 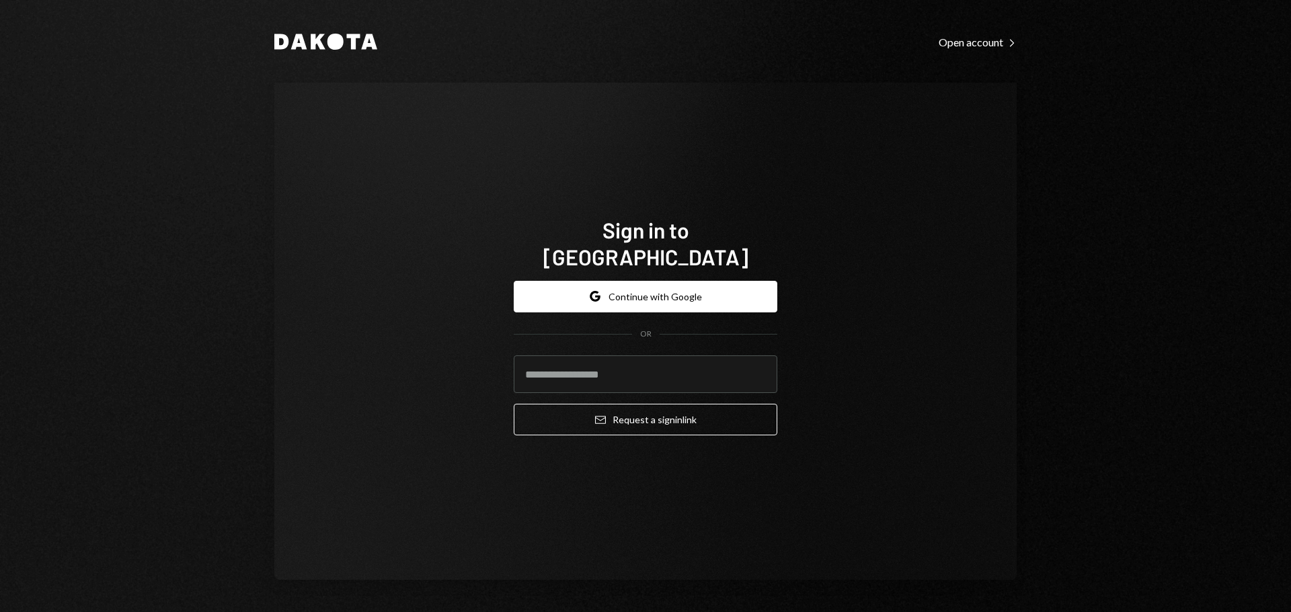 I want to click on button: Continue with Google, so click(x=645, y=296).